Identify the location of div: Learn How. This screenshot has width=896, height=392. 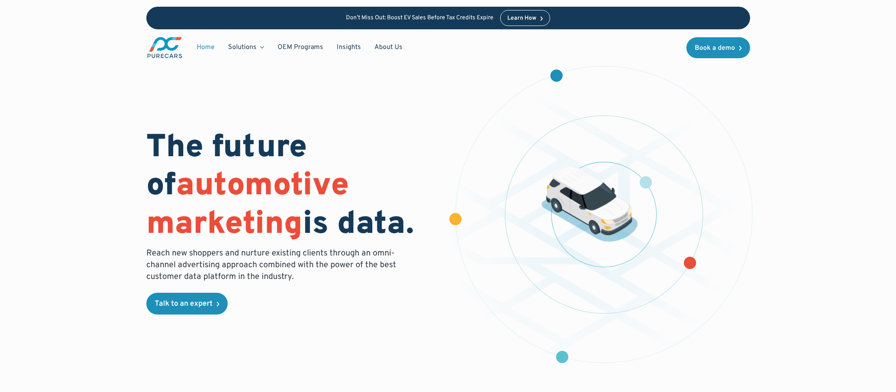
(522, 18).